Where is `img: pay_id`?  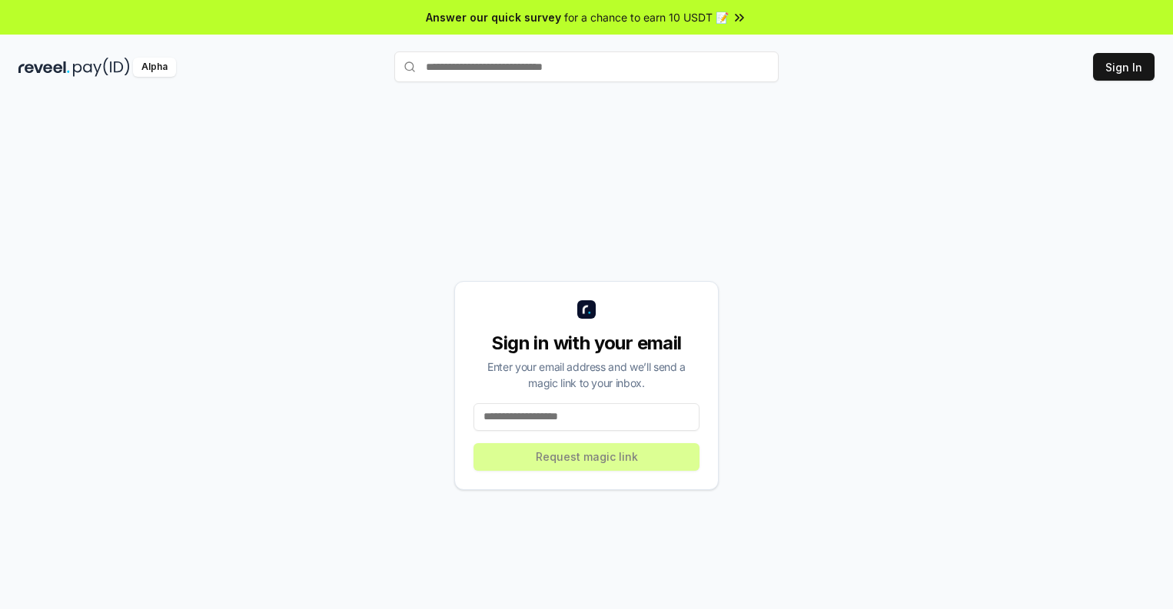
img: pay_id is located at coordinates (101, 67).